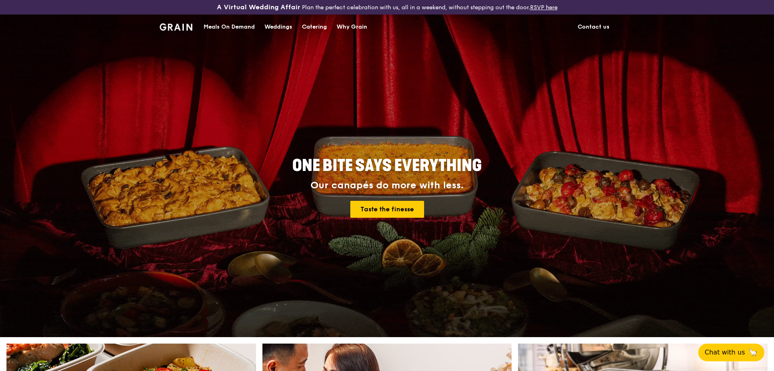  I want to click on div: Catering, so click(315, 27).